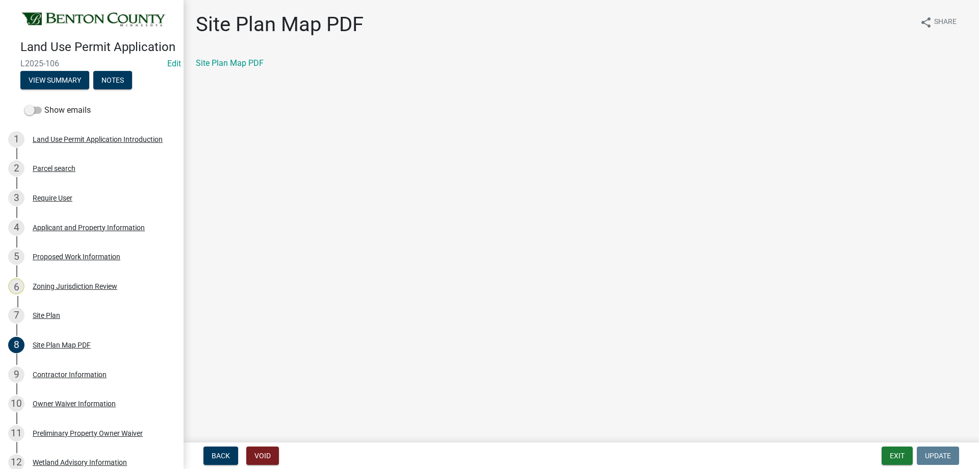  I want to click on div: 3, so click(16, 198).